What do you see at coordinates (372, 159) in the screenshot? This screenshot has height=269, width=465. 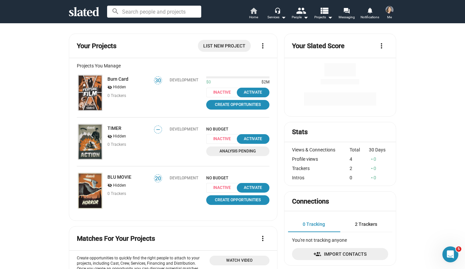 I see `mat-icon: arrow_drop_up` at bounding box center [372, 159].